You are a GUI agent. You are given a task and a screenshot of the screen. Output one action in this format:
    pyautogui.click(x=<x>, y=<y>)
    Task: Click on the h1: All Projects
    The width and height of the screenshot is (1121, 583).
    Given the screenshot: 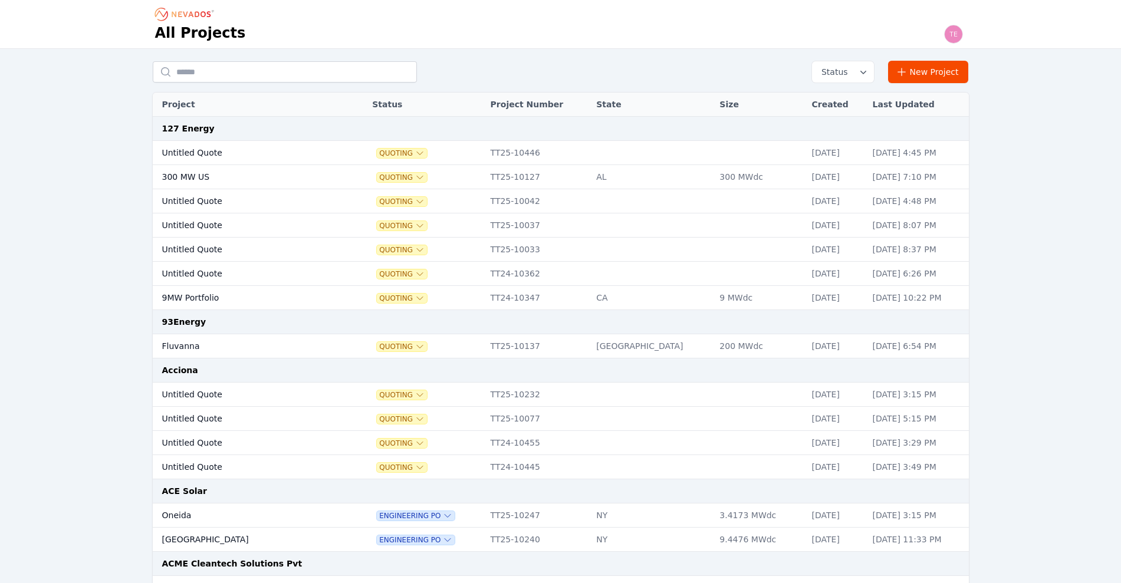 What is the action you would take?
    pyautogui.click(x=200, y=33)
    